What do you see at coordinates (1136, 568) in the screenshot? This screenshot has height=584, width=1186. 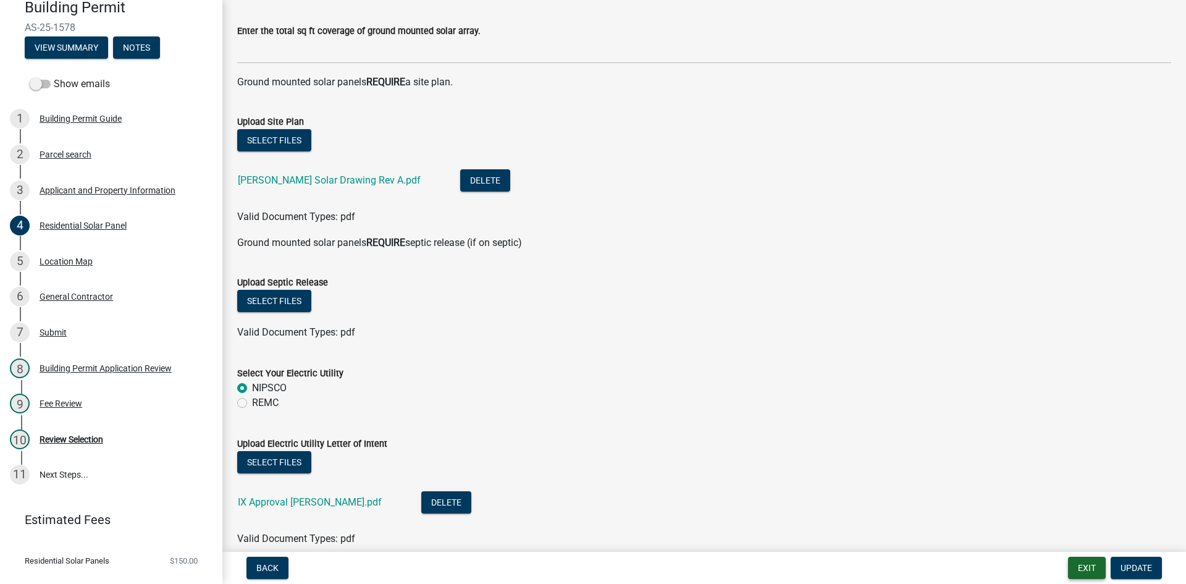 I see `button: Update` at bounding box center [1136, 568].